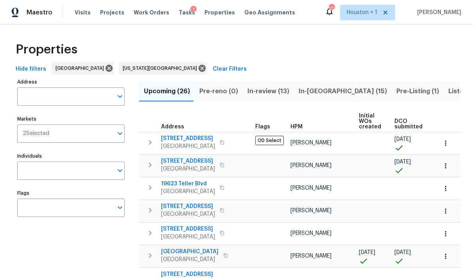  What do you see at coordinates (151, 13) in the screenshot?
I see `span: Work Orders` at bounding box center [151, 13].